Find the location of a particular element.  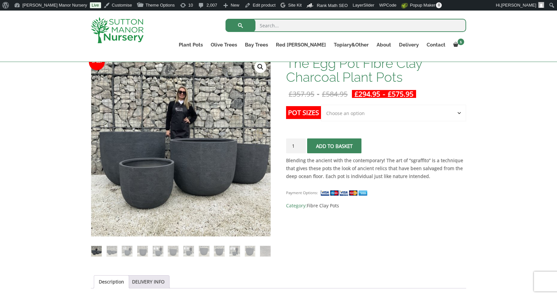

img: logo is located at coordinates (117, 30).